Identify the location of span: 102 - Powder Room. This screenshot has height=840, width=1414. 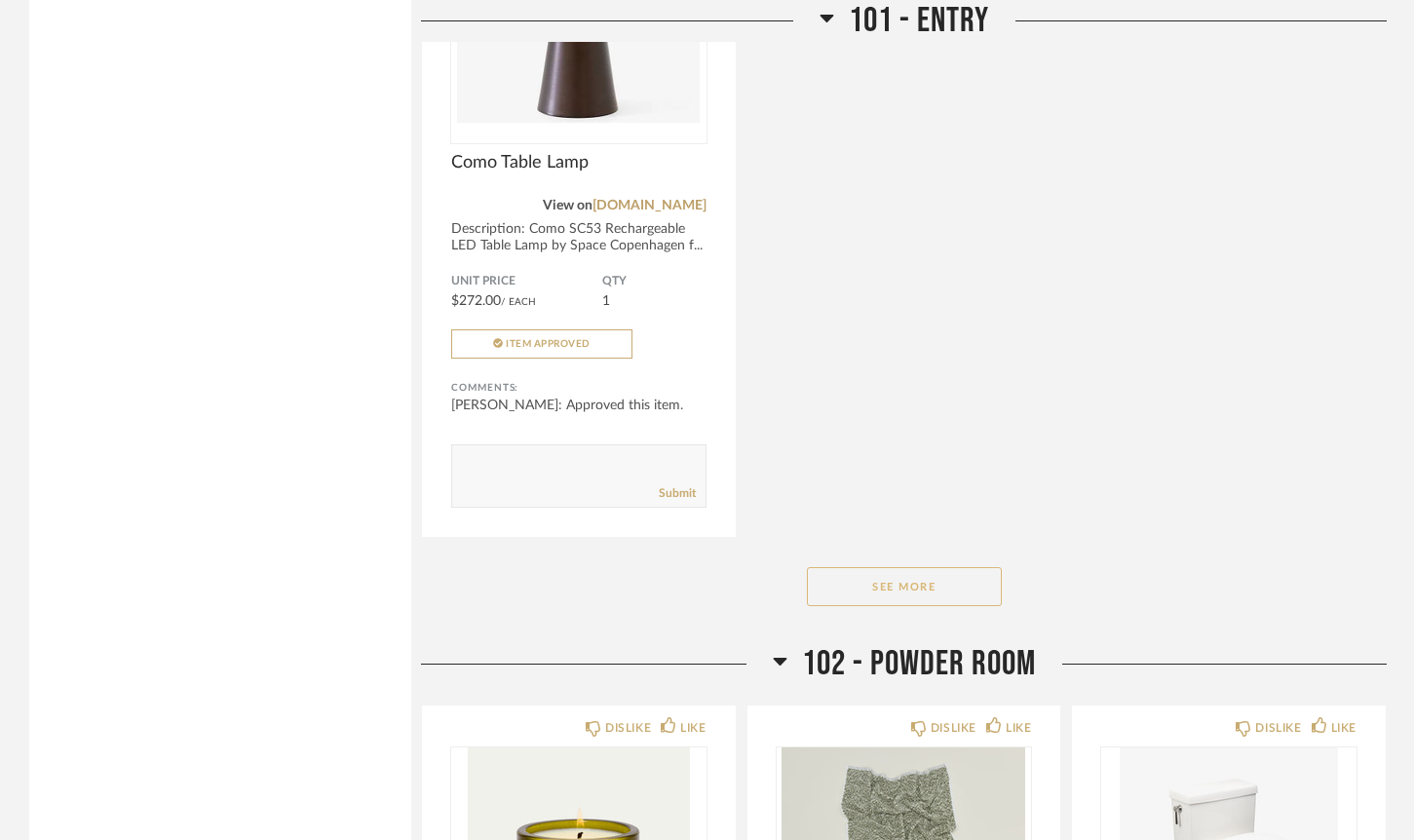
(919, 664).